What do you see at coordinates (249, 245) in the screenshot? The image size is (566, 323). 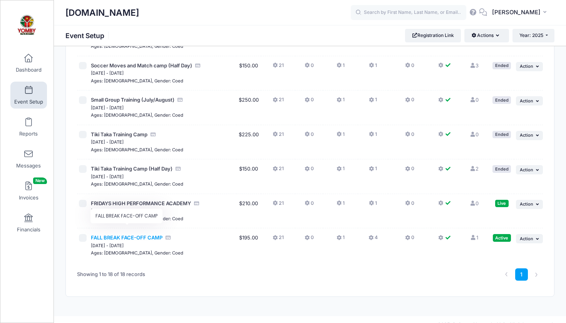 I see `td: $195.00` at bounding box center [249, 245].